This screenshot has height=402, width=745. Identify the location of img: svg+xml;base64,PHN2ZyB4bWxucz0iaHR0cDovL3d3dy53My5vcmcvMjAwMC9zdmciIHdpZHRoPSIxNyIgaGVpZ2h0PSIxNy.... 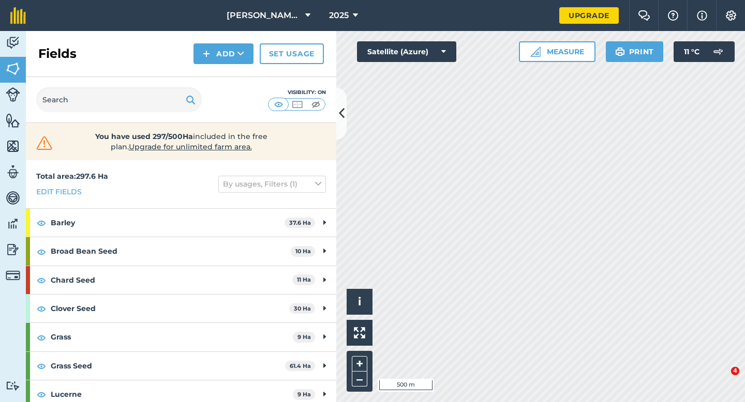
(702, 16).